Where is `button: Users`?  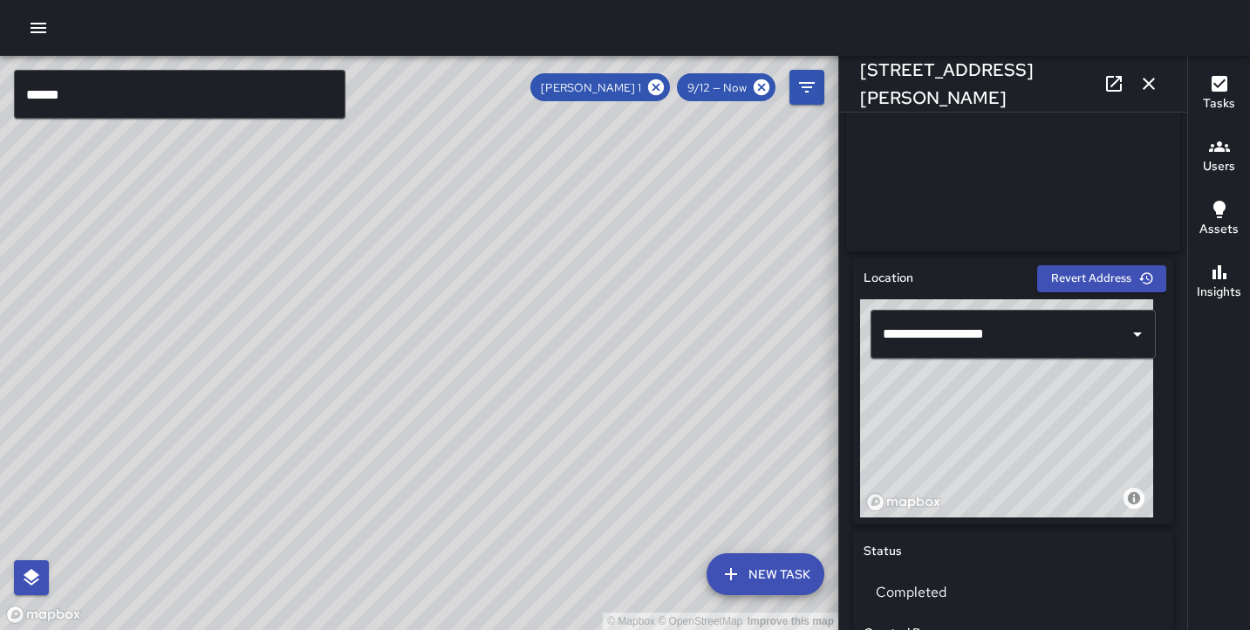 button: Users is located at coordinates (1219, 157).